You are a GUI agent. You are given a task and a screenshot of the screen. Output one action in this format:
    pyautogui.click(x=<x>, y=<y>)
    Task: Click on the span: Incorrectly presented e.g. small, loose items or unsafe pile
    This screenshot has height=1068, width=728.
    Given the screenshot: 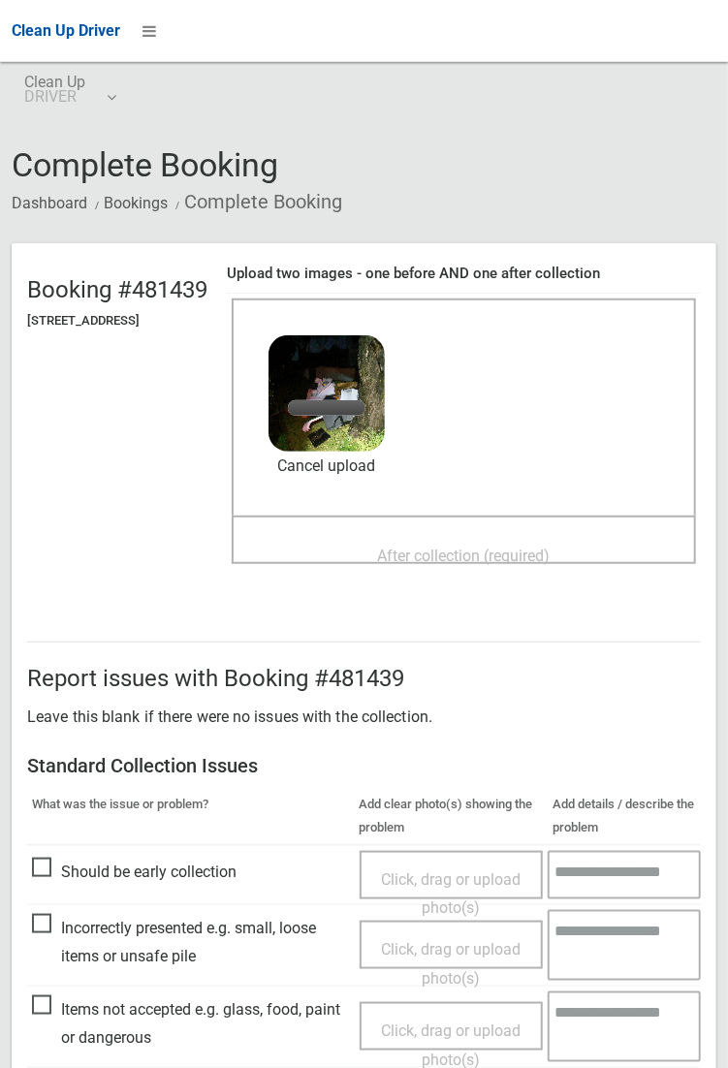 What is the action you would take?
    pyautogui.click(x=191, y=942)
    